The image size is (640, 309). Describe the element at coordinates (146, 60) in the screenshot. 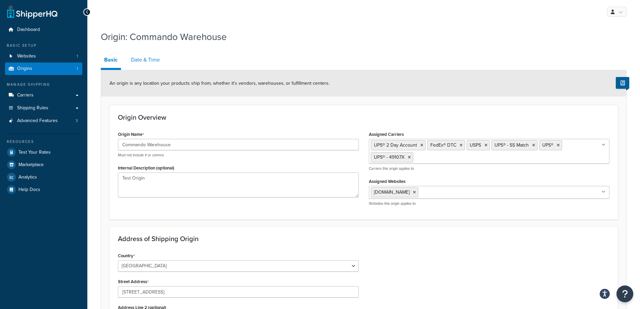

I see `a: Date & Time` at that location.